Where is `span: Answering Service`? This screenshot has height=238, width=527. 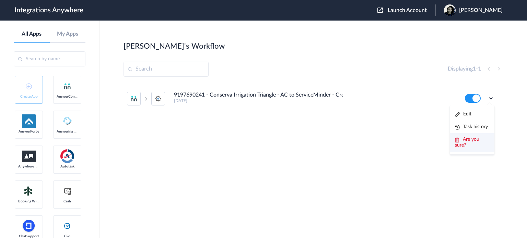
span: Answering Service is located at coordinates (67, 132).